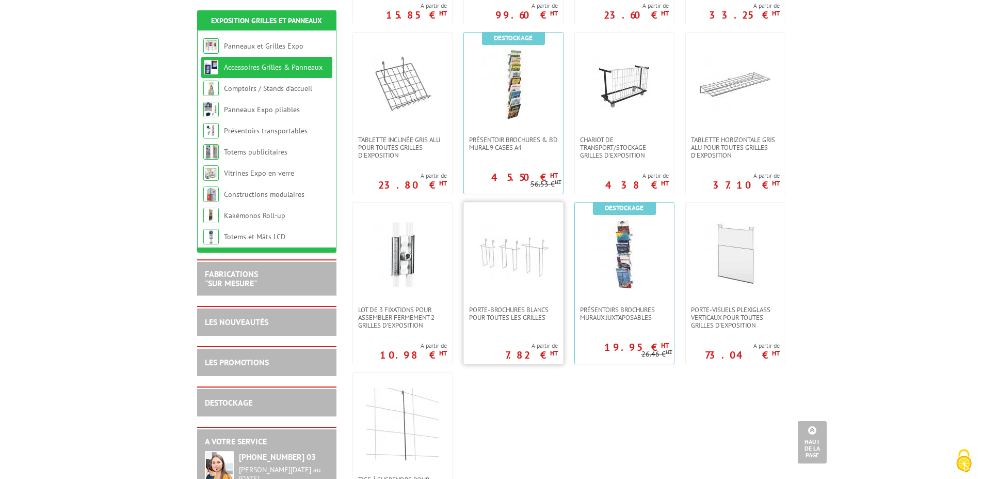 The height and width of the screenshot is (479, 982). Describe the element at coordinates (625, 147) in the screenshot. I see `span: Chariot de transport/stockage Grilles d'exposition` at that location.